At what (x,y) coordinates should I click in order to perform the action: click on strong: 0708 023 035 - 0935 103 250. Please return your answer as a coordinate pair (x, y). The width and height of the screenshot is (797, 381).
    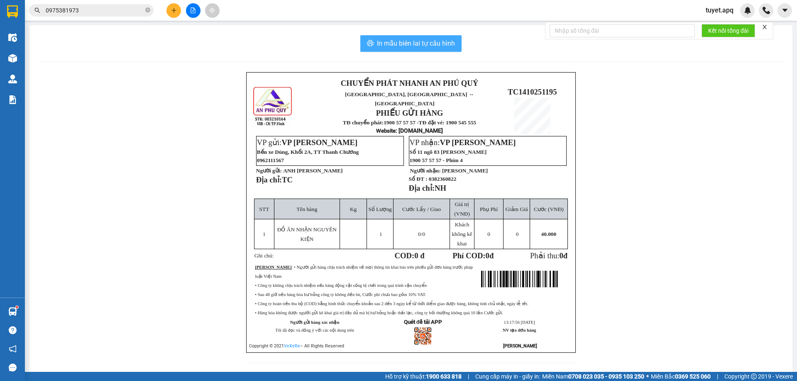
    Looking at the image, I should click on (606, 377).